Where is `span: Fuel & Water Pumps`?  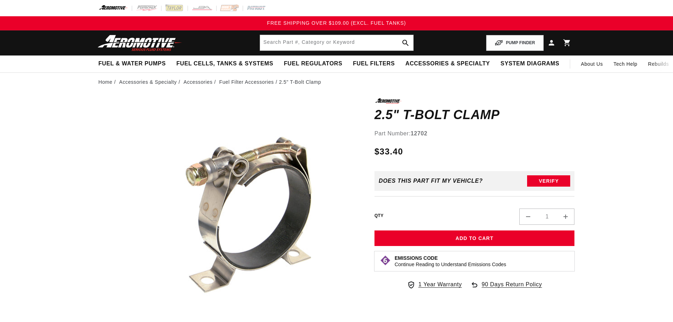
span: Fuel & Water Pumps is located at coordinates (132, 64).